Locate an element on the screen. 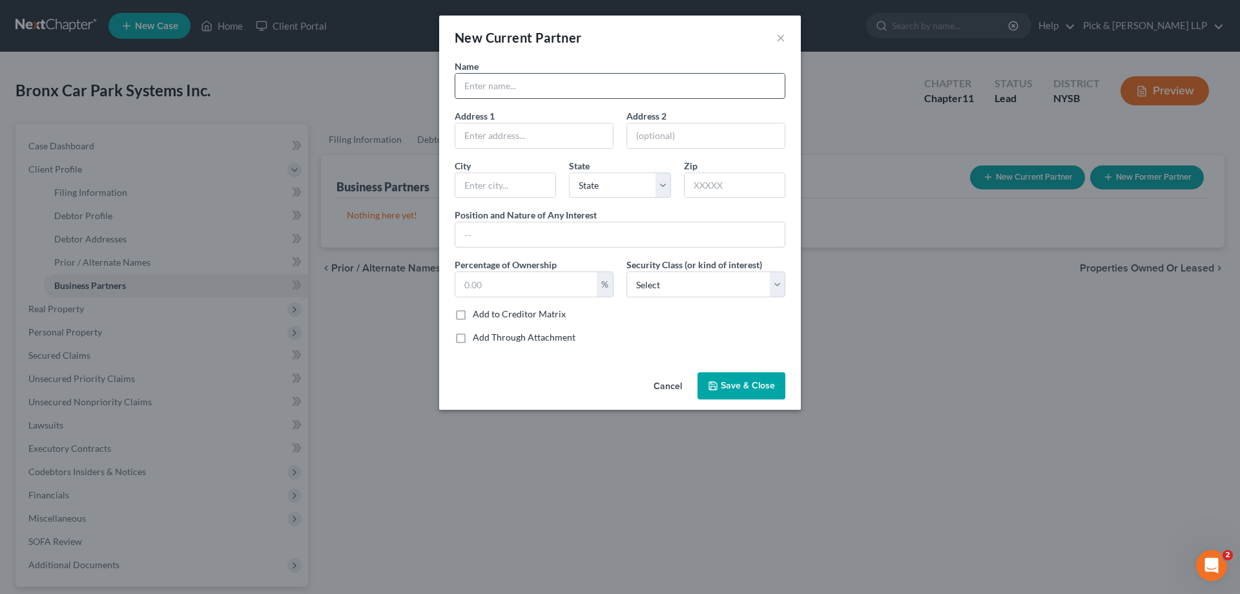 The height and width of the screenshot is (594, 1240). input: (optional) is located at coordinates (706, 136).